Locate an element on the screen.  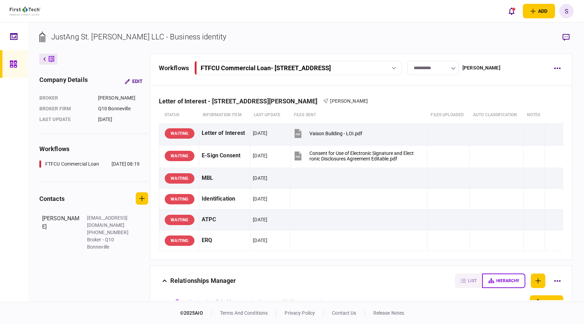
div: Consent for Use of Electronic Signature and Electronic Disclosures Agreement Editable.pdf is located at coordinates (362, 156).